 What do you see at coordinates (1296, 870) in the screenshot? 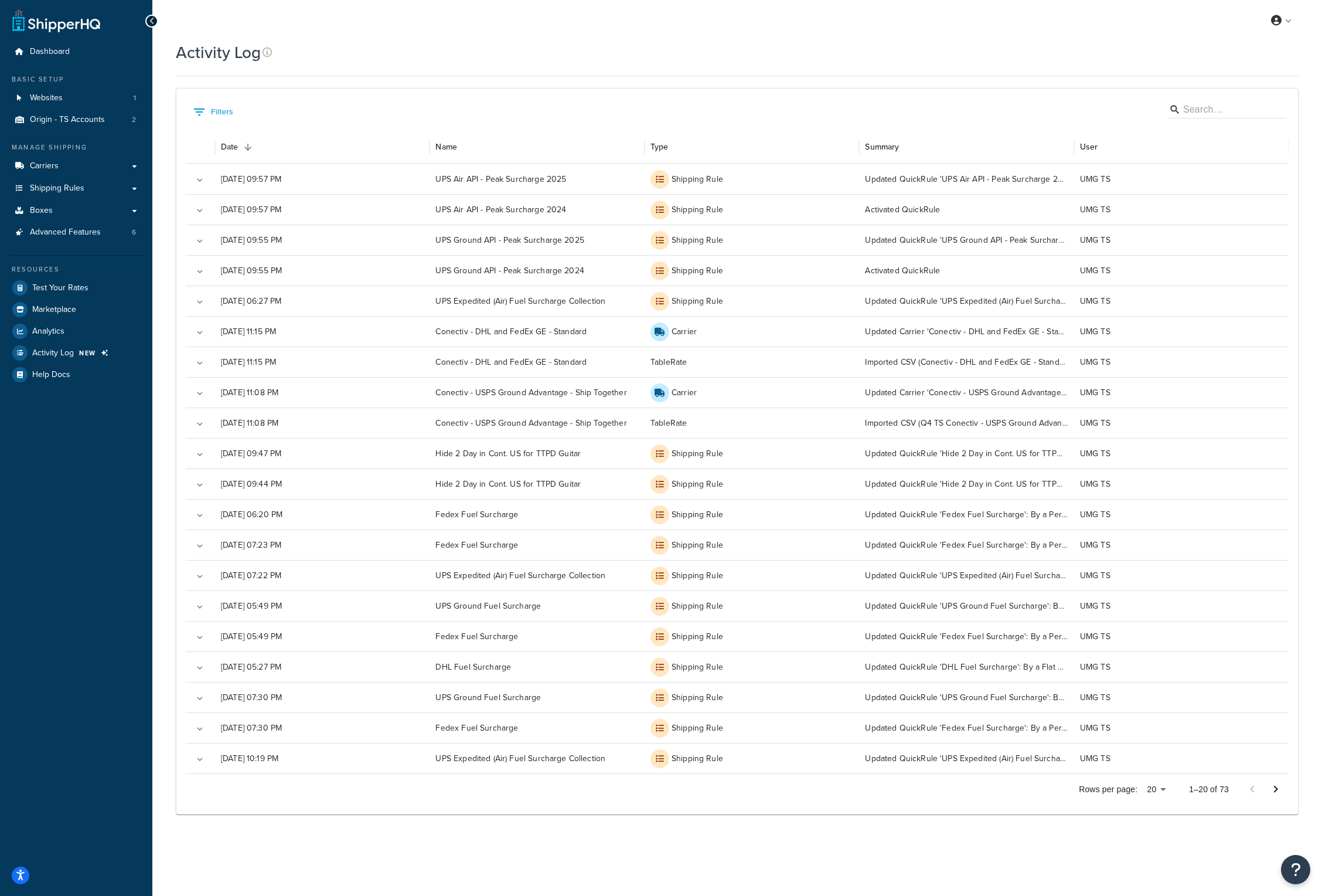
I see `button: Open Resource Center` at bounding box center [1296, 870].